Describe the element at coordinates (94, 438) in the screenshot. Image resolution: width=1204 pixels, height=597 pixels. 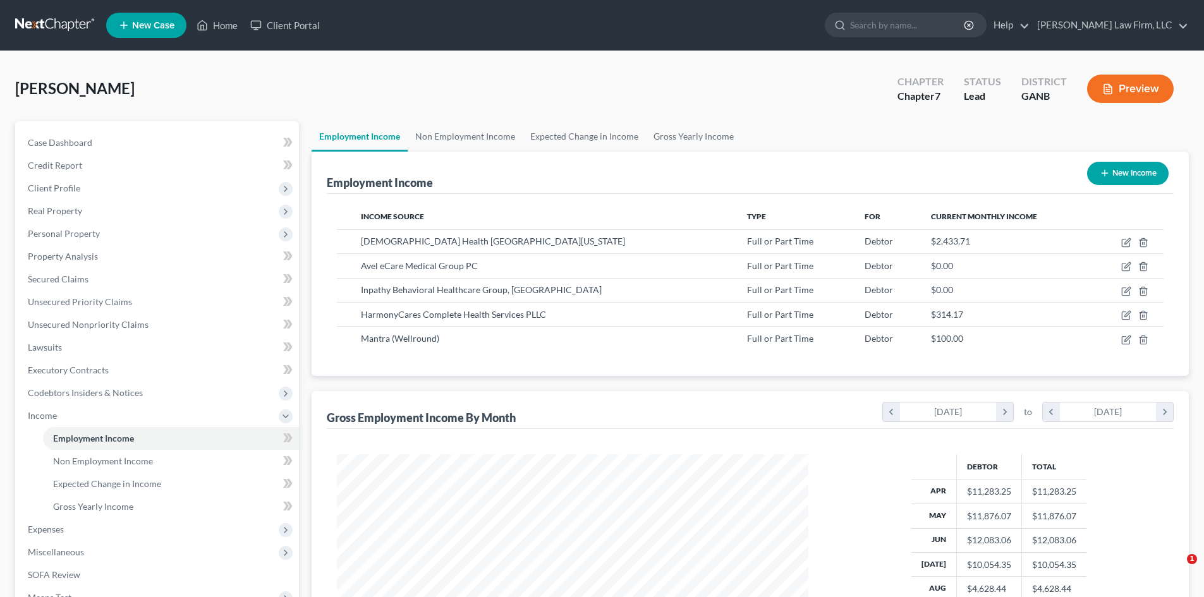
I see `span: Employment Income` at that location.